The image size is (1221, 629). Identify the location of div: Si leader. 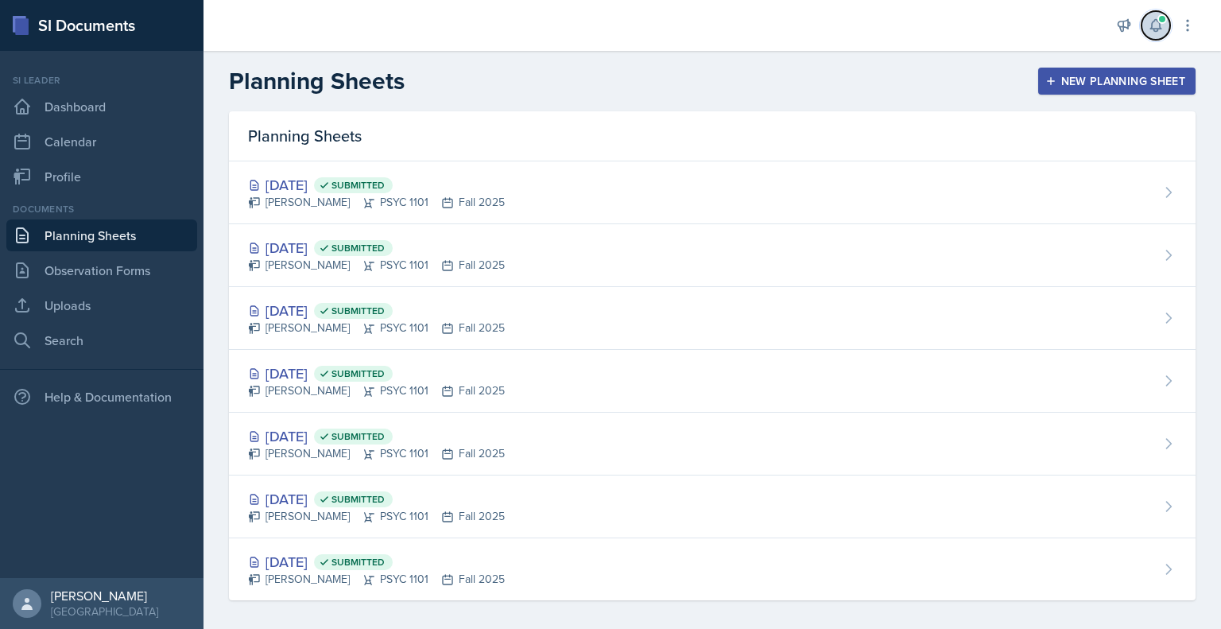
(102, 80).